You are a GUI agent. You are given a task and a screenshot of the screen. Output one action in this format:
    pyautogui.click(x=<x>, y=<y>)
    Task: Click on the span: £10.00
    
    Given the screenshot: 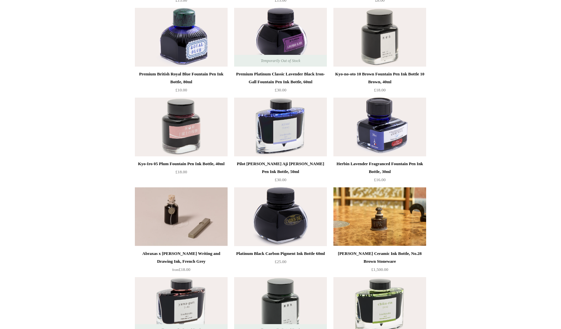 What is the action you would take?
    pyautogui.click(x=181, y=90)
    